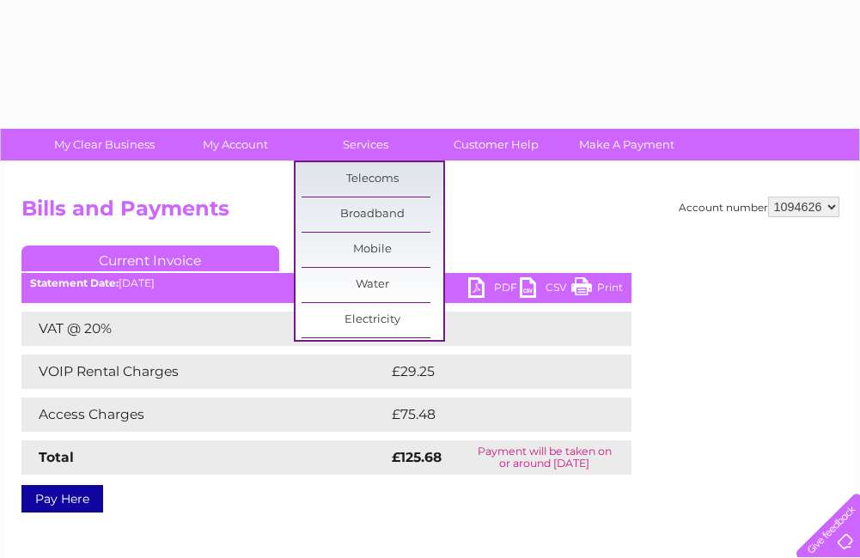  What do you see at coordinates (204, 415) in the screenshot?
I see `td: Access Charges` at bounding box center [204, 415].